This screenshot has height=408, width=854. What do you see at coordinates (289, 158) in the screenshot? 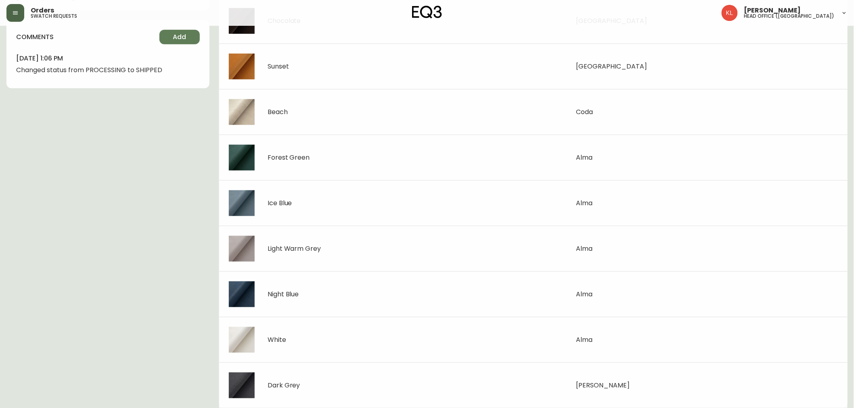
I see `div: Forest Green` at bounding box center [289, 158].